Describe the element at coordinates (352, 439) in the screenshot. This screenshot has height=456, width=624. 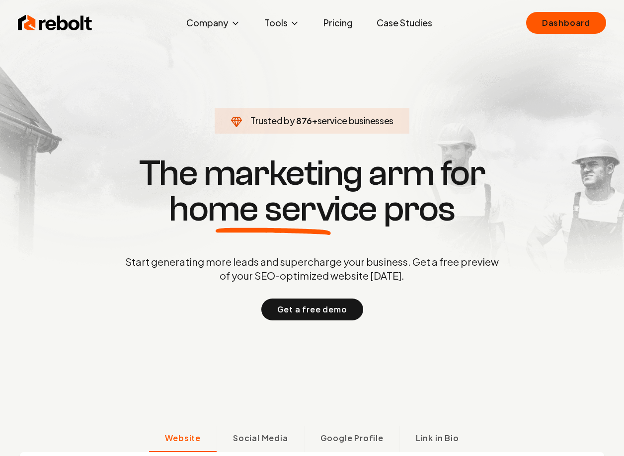
I see `button: Google Profile` at that location.